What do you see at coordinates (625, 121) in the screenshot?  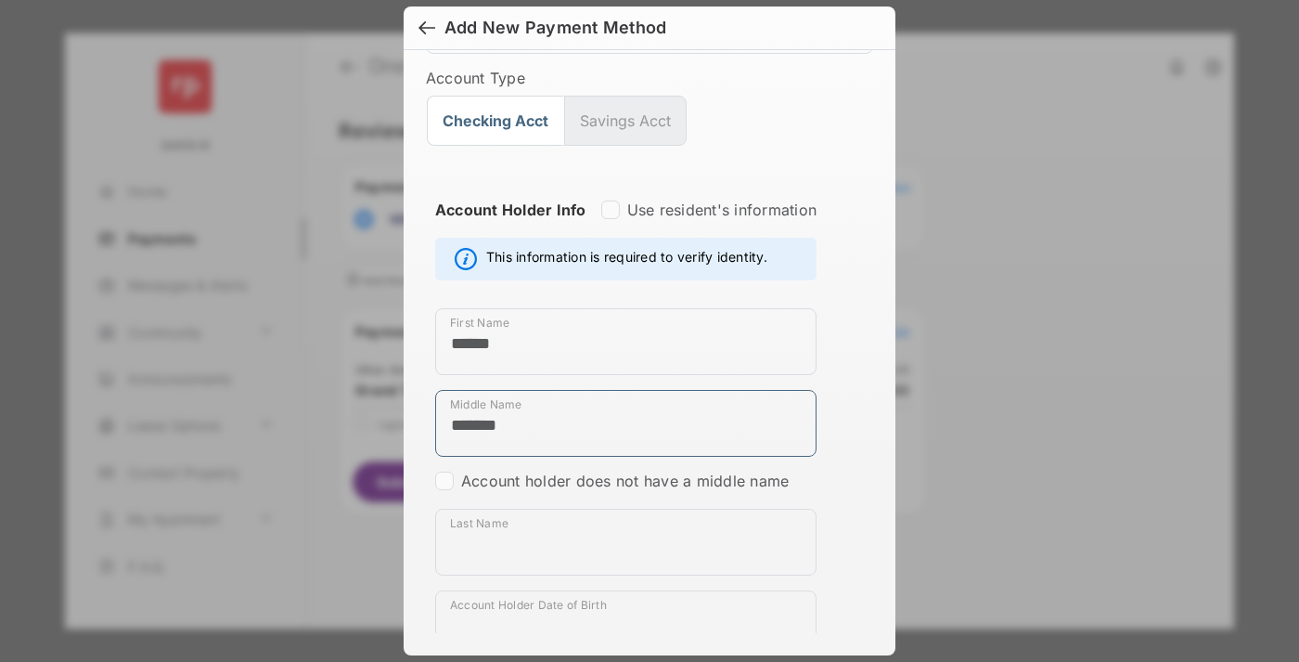 I see `button: Savings Acct` at bounding box center [625, 121].